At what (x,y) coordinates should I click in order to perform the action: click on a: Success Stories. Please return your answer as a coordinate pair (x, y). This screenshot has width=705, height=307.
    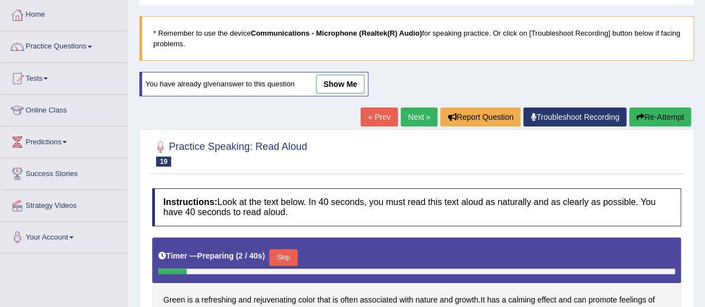
    Looking at the image, I should click on (64, 172).